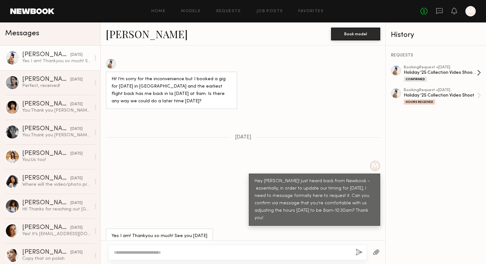  Describe the element at coordinates (436, 35) in the screenshot. I see `div: History` at that location.